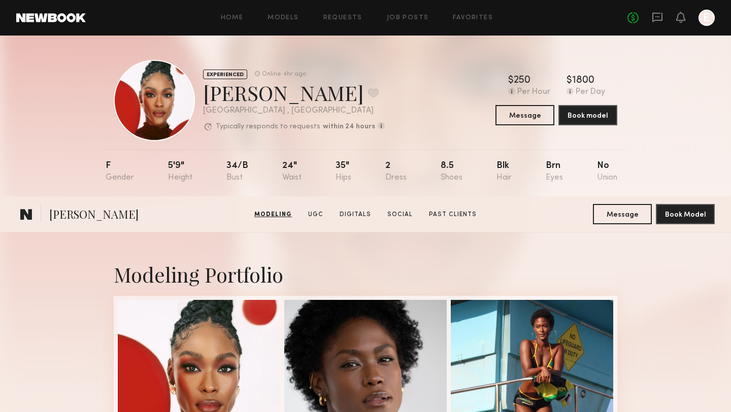 The image size is (731, 412). Describe the element at coordinates (225, 74) in the screenshot. I see `div: EXPERIENCED` at that location.